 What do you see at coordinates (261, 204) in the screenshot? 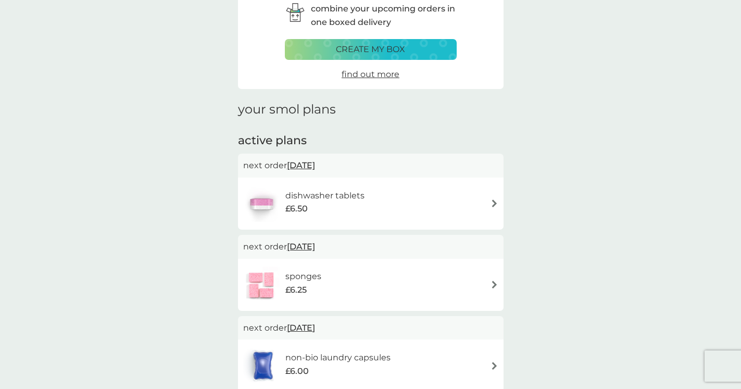
I see `img: dishwasher tablets` at bounding box center [261, 204].